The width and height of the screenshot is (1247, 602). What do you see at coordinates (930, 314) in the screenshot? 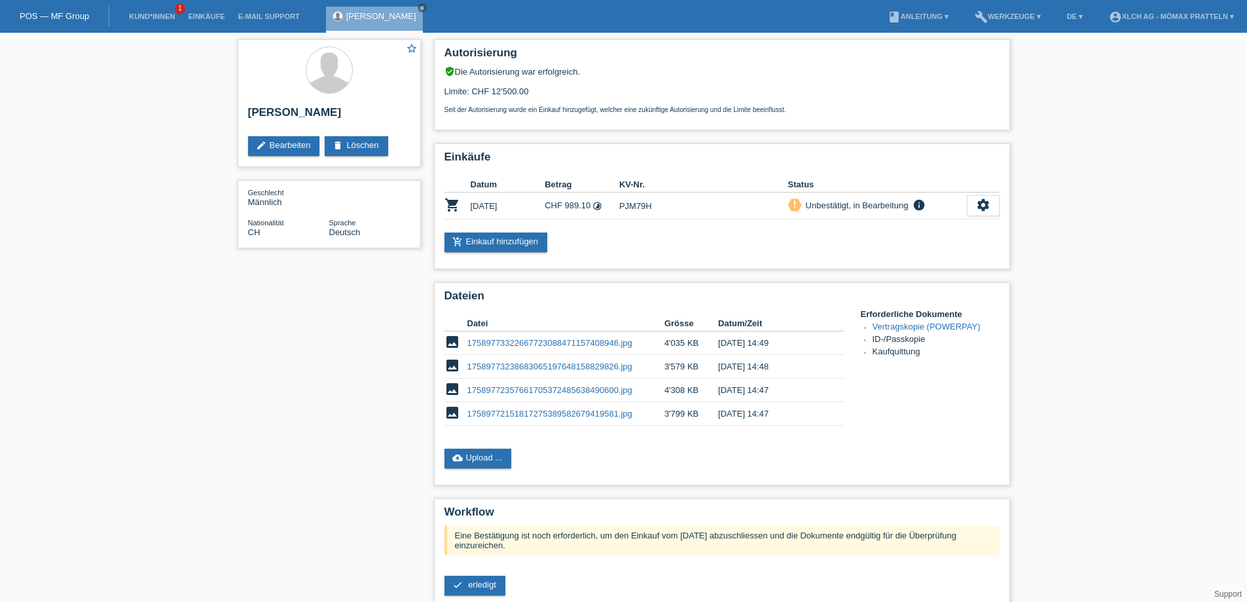
I see `h4: Erforderliche Dokumente` at bounding box center [930, 314].